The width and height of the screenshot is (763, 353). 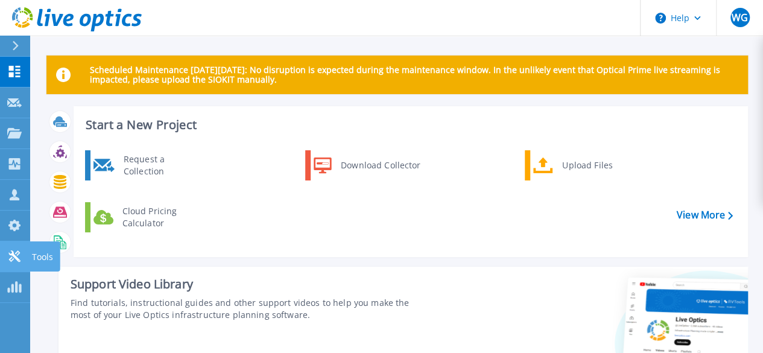 What do you see at coordinates (601, 165) in the screenshot?
I see `div: Upload Files` at bounding box center [601, 165].